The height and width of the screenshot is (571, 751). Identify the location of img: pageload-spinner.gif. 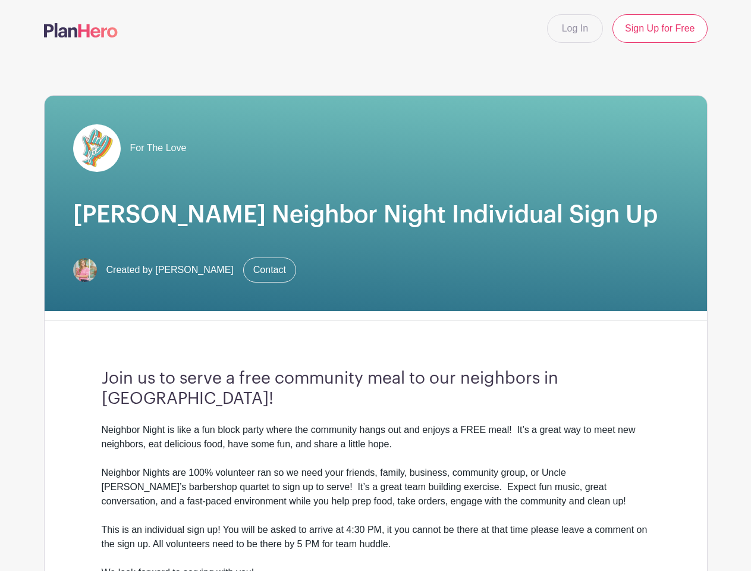
(97, 148).